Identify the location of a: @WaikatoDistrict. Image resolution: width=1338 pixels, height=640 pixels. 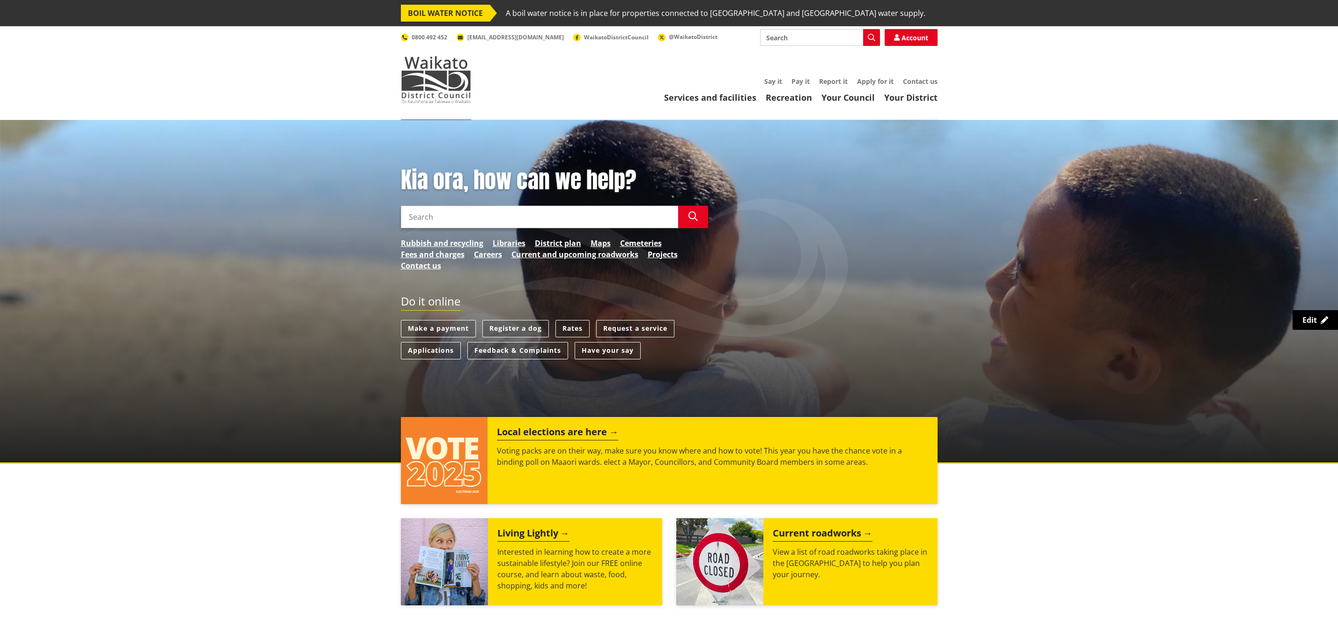
(688, 37).